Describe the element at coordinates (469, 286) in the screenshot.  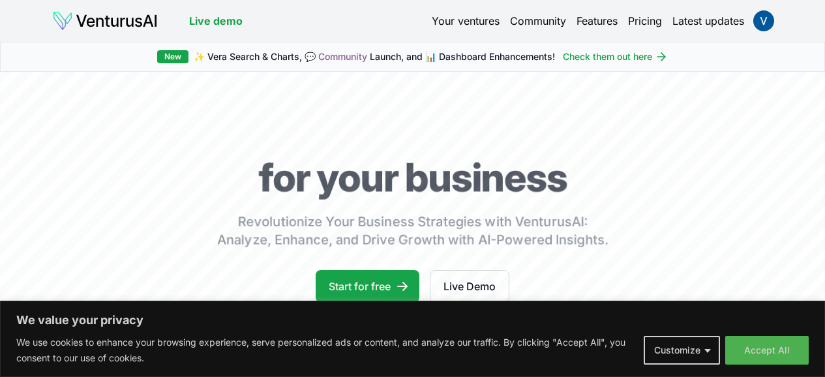
I see `a: Live Demo` at that location.